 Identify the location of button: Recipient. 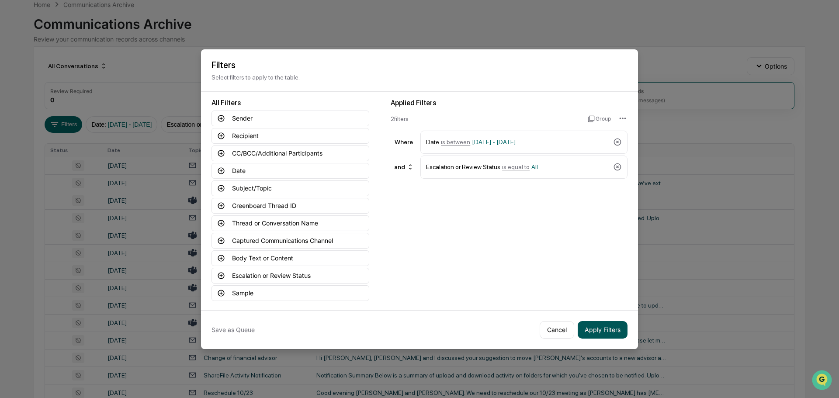
(290, 136).